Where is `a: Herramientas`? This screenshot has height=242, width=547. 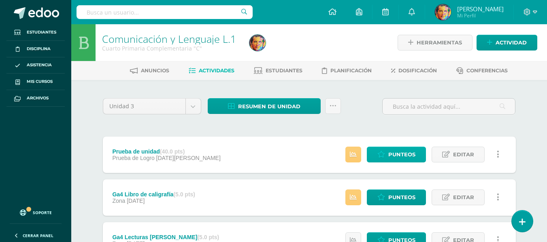
a: Herramientas is located at coordinates (435, 43).